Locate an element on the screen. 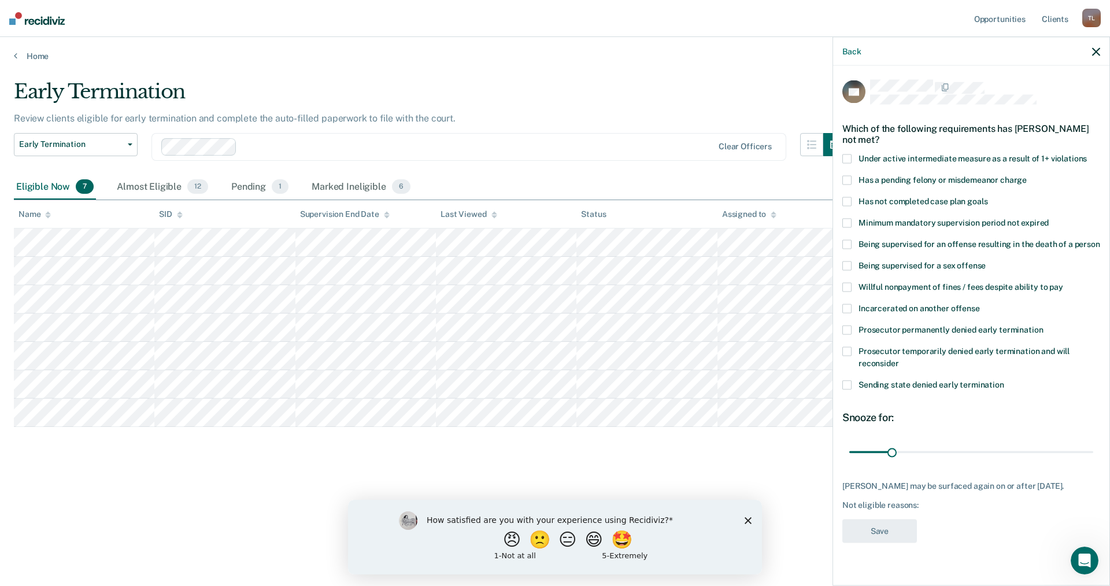 The height and width of the screenshot is (586, 1110). button: 3 is located at coordinates (220, 40).